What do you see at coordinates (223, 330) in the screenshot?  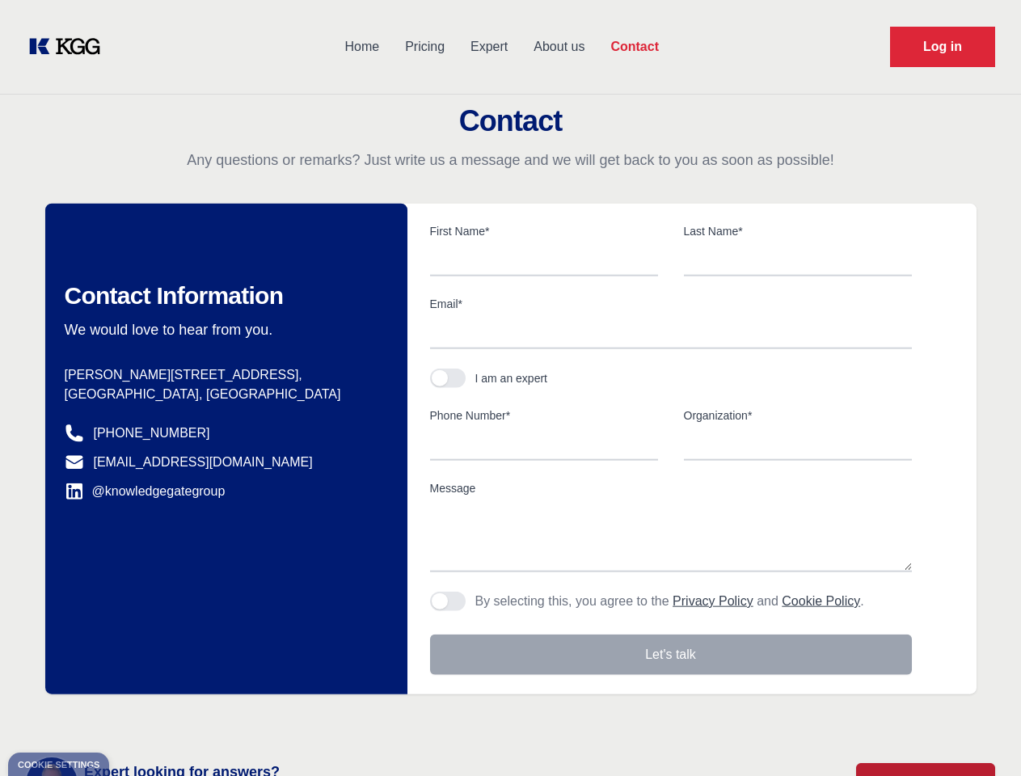 I see `p: We would love to hear from you.` at bounding box center [223, 330].